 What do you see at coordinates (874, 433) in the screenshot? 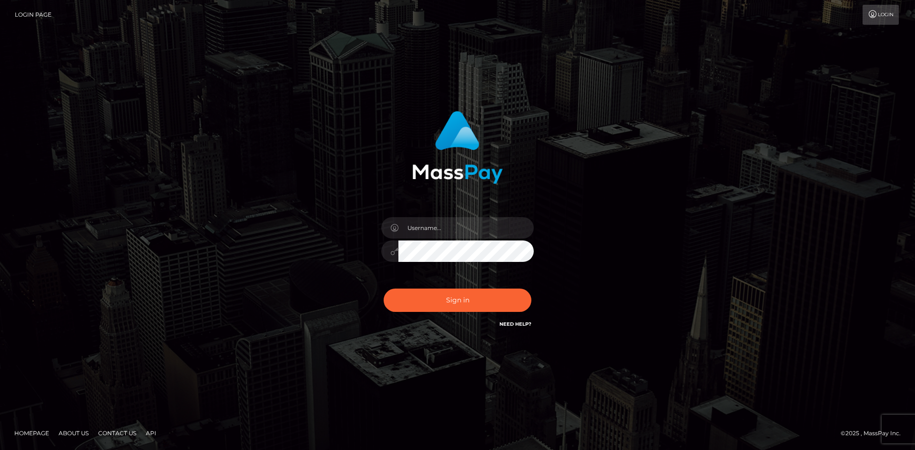
I see `div: © 2025 , MassPay Inc.` at bounding box center [874, 433].